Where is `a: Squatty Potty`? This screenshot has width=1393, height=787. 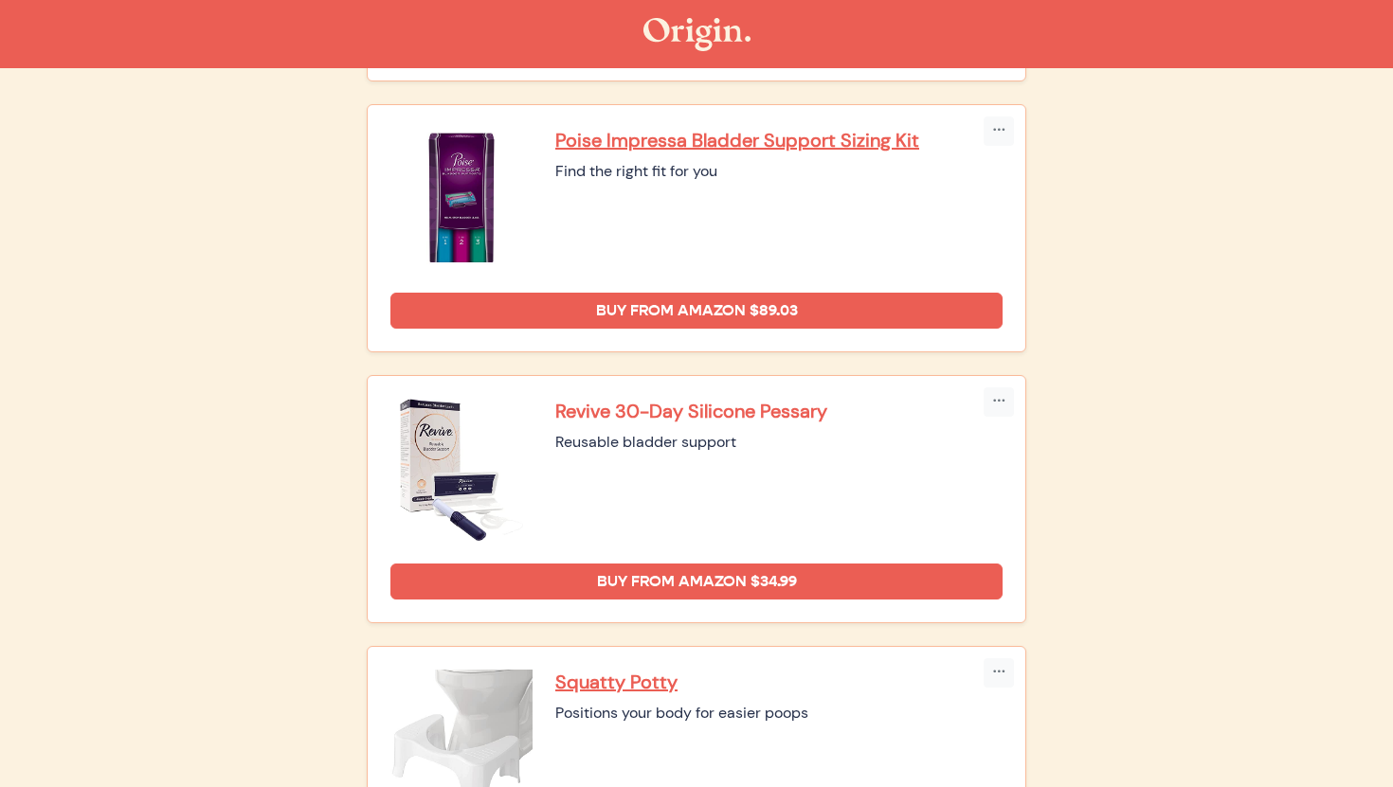 a: Squatty Potty is located at coordinates (779, 682).